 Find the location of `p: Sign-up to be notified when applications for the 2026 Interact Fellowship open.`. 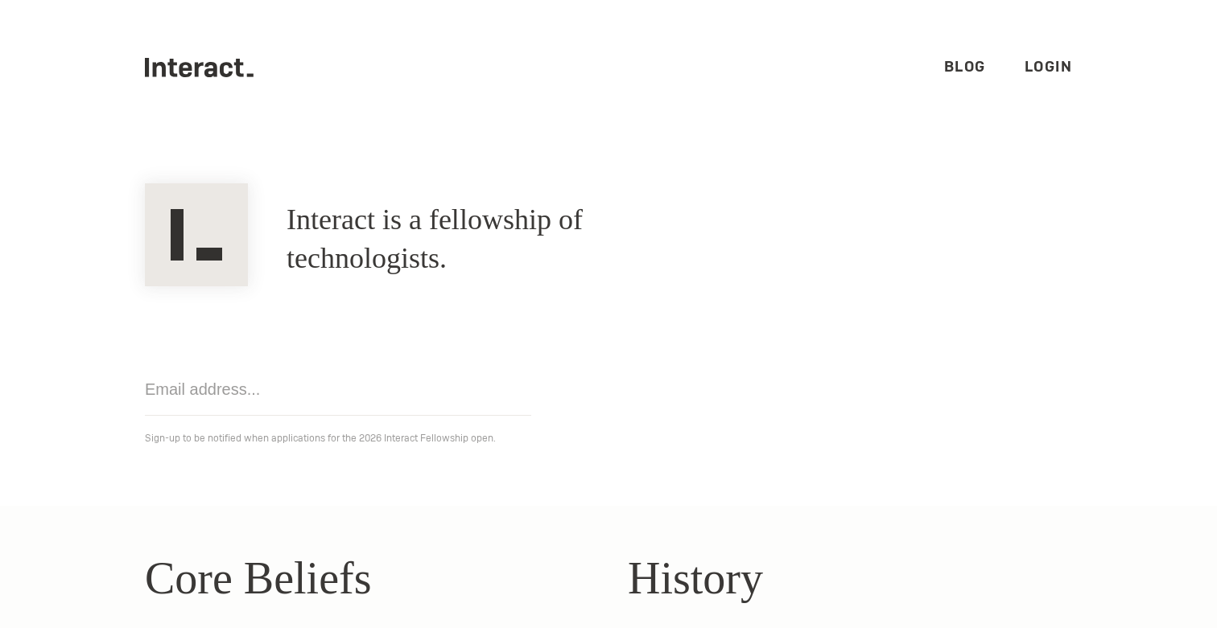

p: Sign-up to be notified when applications for the 2026 Interact Fellowship open. is located at coordinates (608, 439).